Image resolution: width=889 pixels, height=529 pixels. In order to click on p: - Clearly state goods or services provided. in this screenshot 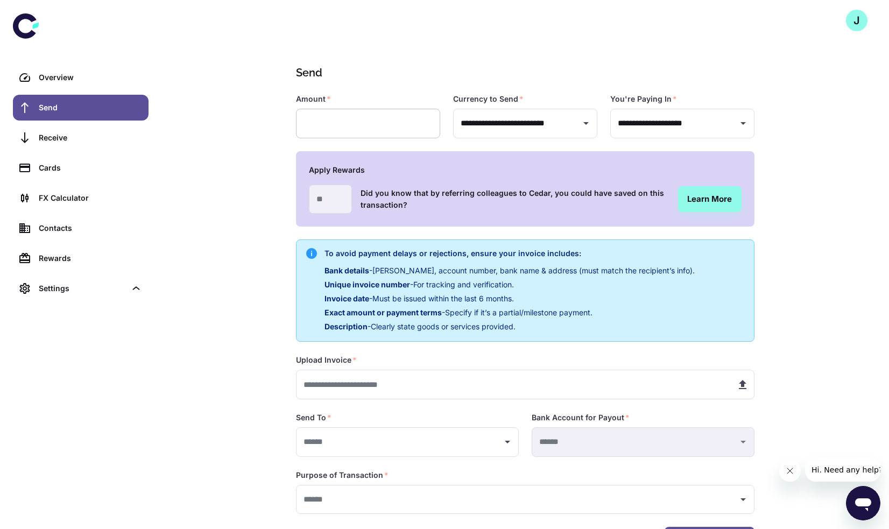, I will do `click(510, 327)`.